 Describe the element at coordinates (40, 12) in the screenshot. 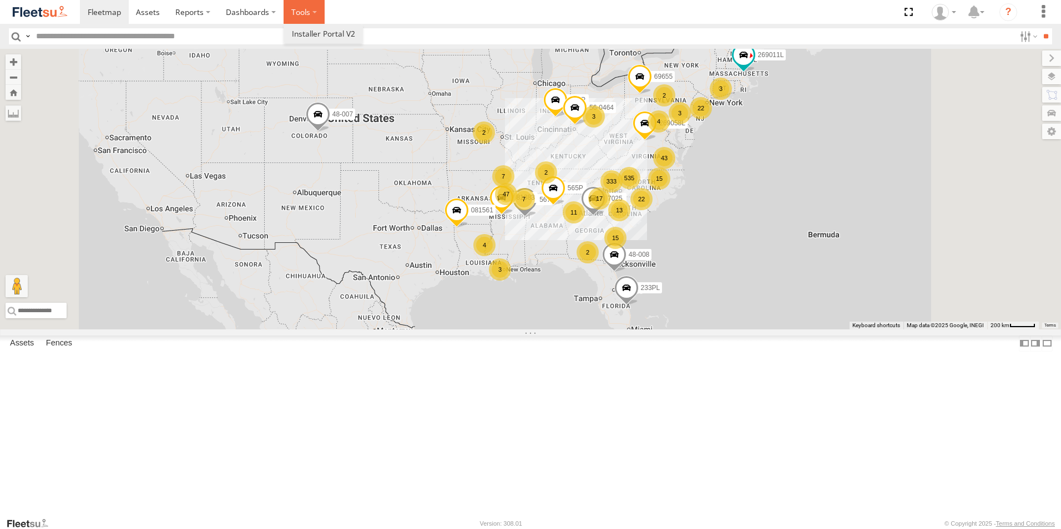

I see `img: fleetsu-logo-horizontal.svg` at that location.